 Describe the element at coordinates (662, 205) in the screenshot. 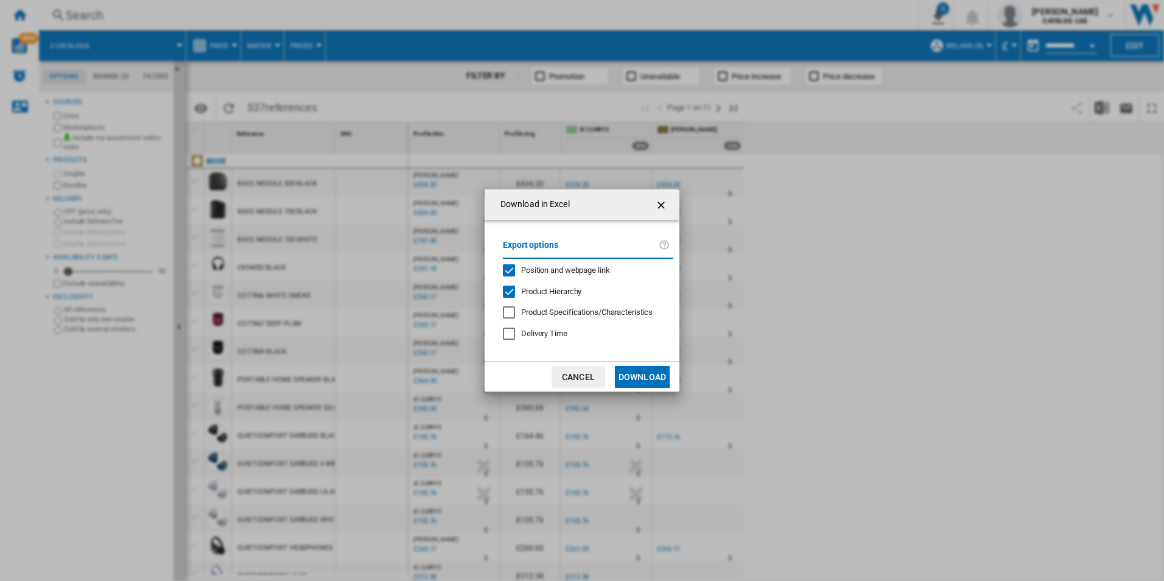

I see `button: getI18NText('BUTTONS.CLOSE_DIALOG')` at that location.